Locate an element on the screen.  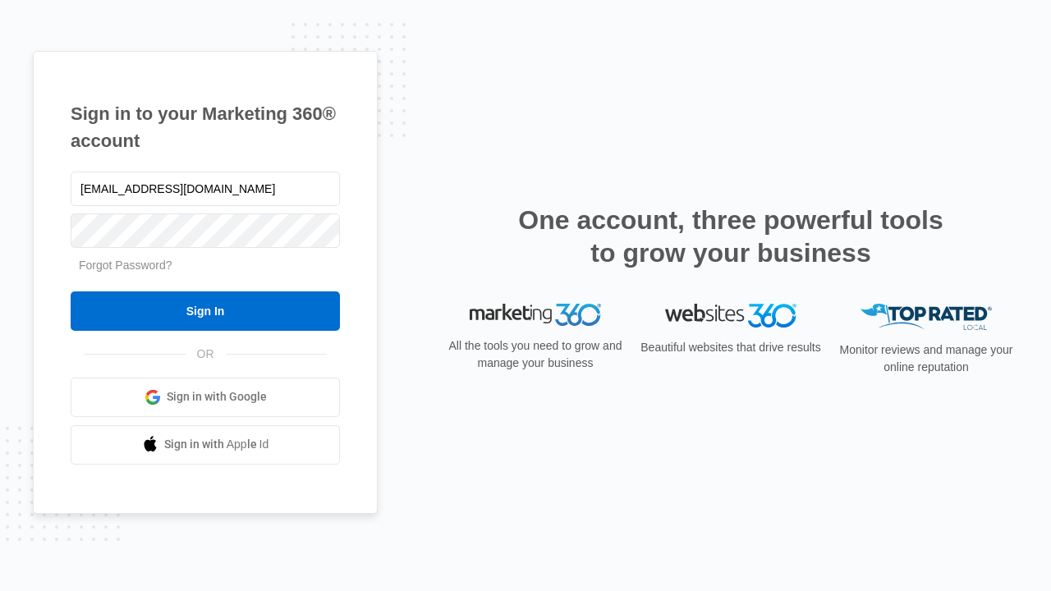
span: Sign in with Google is located at coordinates (217, 397).